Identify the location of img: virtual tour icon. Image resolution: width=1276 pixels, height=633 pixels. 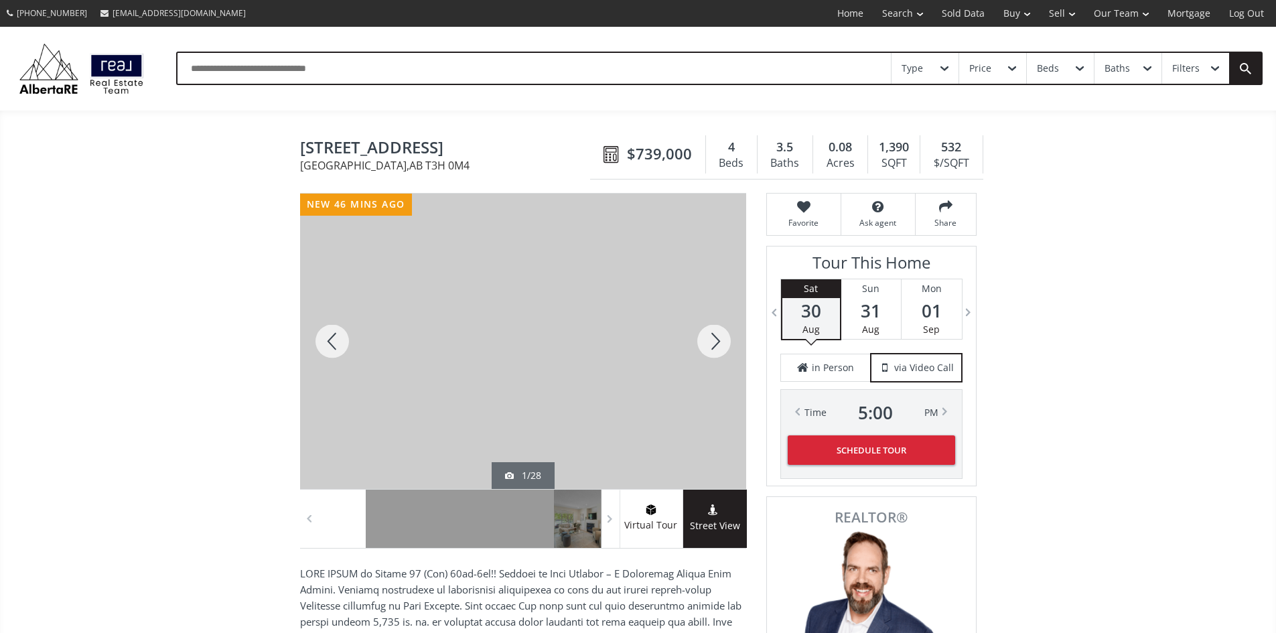
(651, 510).